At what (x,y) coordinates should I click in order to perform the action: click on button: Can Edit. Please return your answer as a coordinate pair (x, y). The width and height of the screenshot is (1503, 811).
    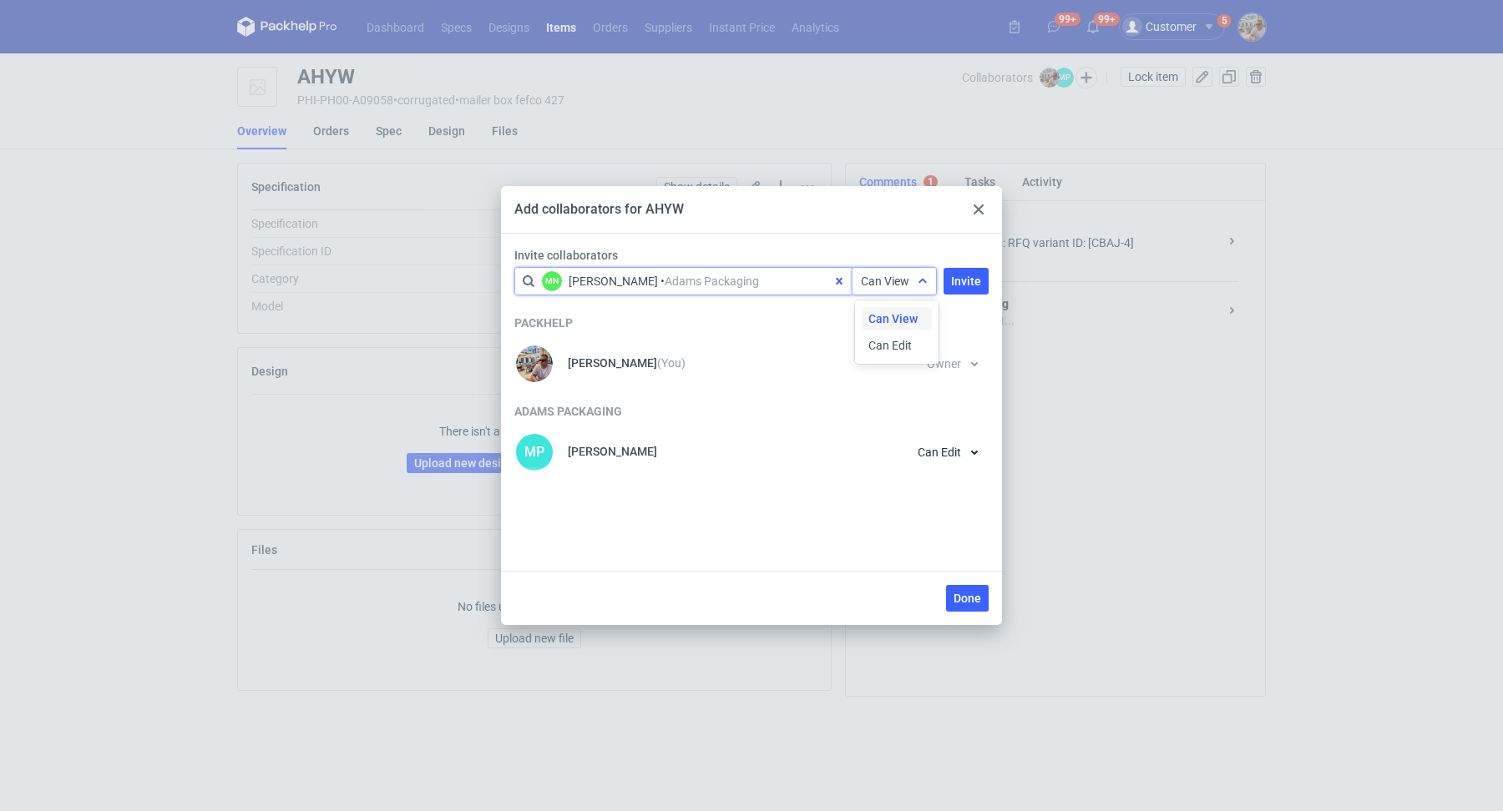
    Looking at the image, I should click on (947, 452).